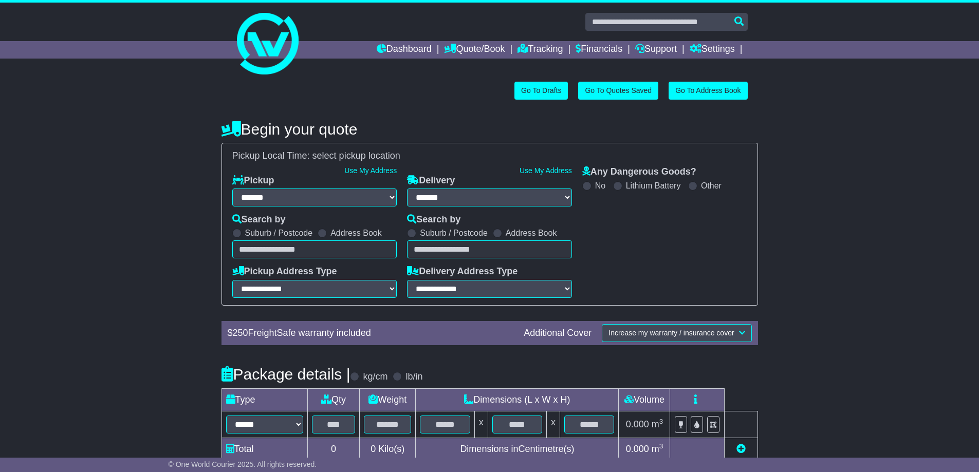 The height and width of the screenshot is (472, 979). What do you see at coordinates (712, 50) in the screenshot?
I see `a: Settings` at bounding box center [712, 50].